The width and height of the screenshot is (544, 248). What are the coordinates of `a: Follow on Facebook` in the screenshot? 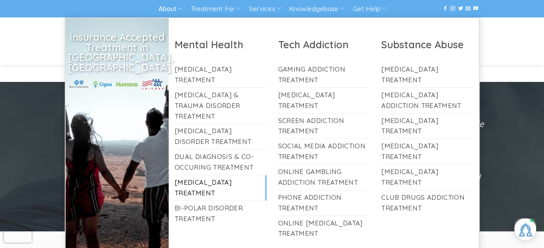 It's located at (445, 9).